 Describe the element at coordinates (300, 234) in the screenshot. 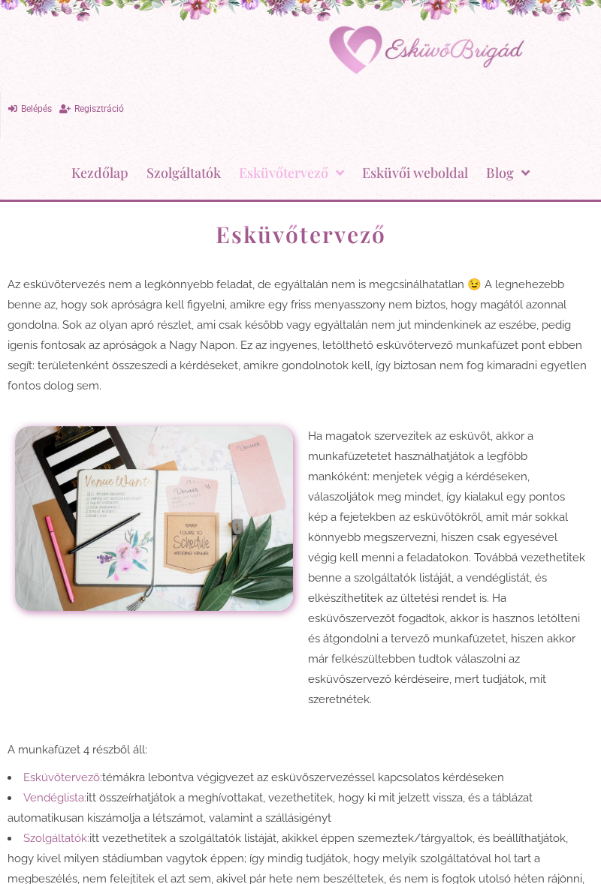

I see `h1: Esküvőtervező` at that location.